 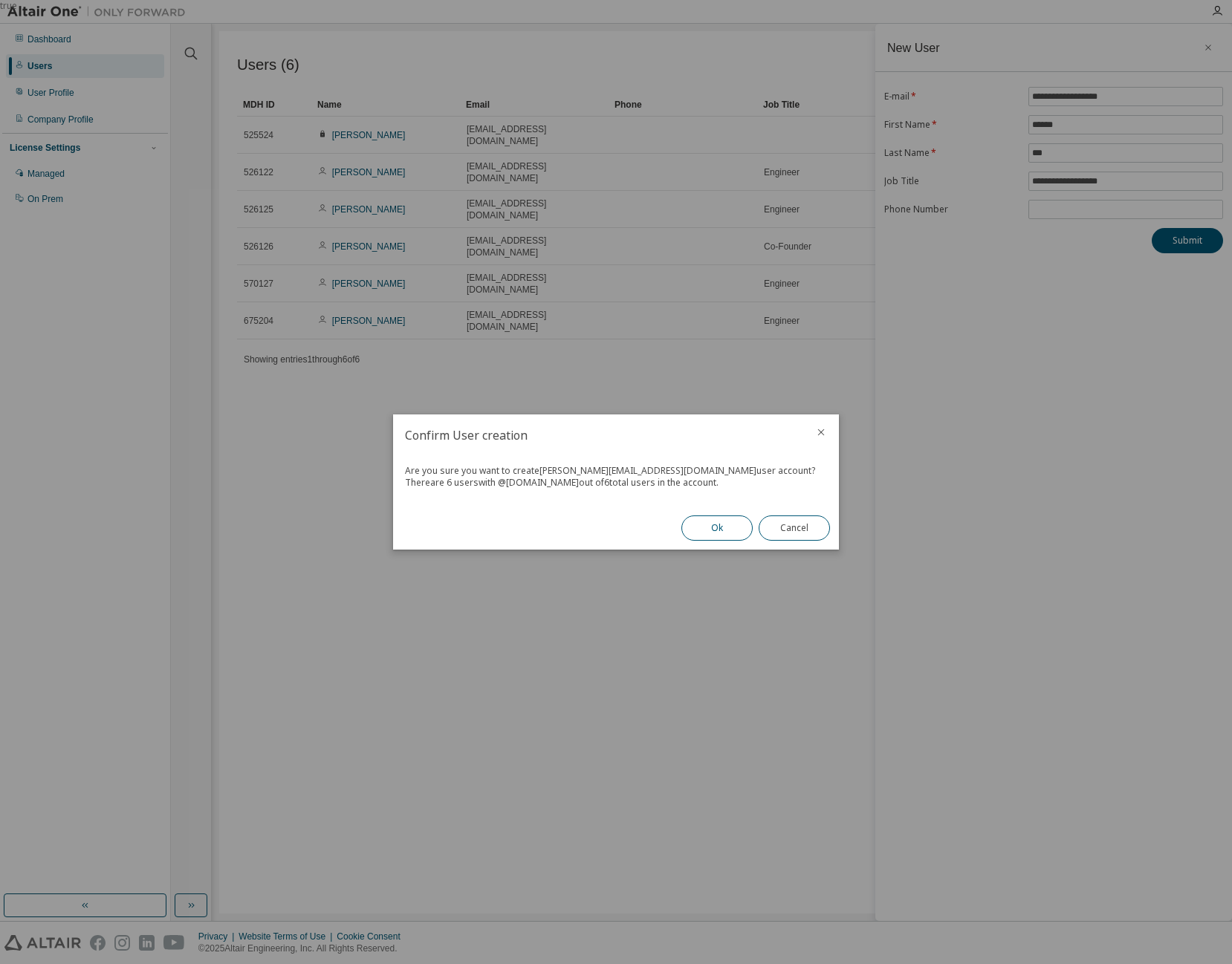 What do you see at coordinates (821, 432) in the screenshot?
I see `button: close` at bounding box center [821, 432].